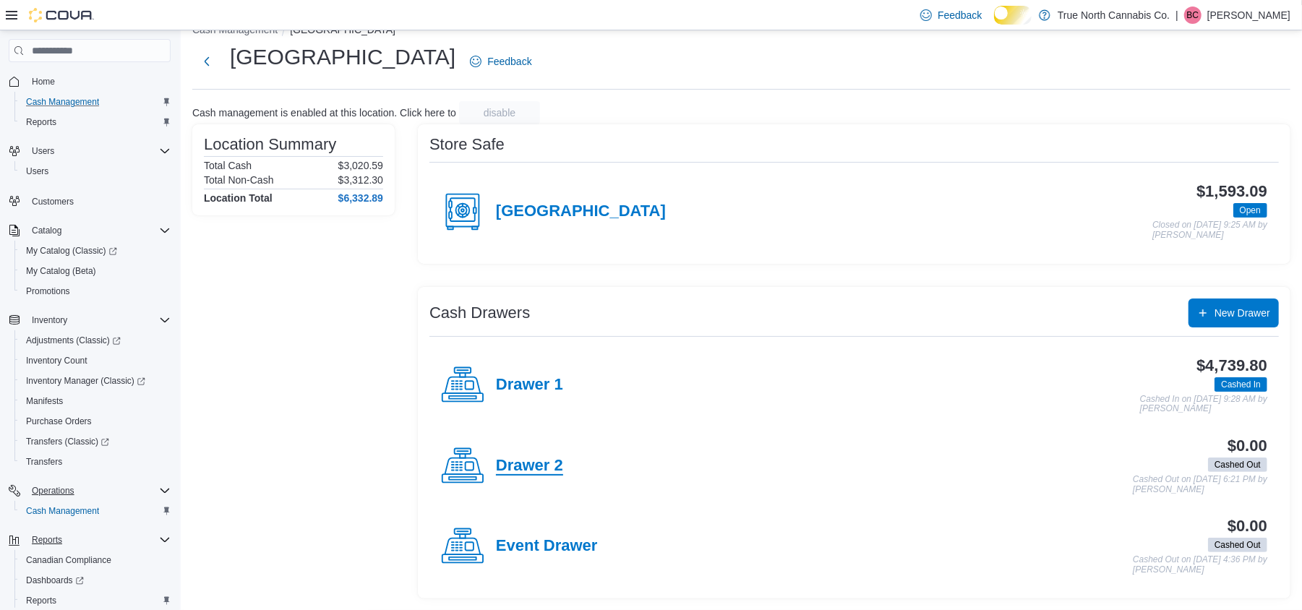  What do you see at coordinates (95, 291) in the screenshot?
I see `button: Promotions` at bounding box center [95, 291].